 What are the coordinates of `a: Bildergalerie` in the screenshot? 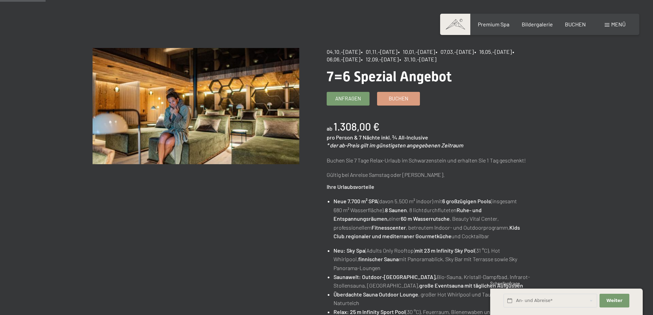 It's located at (537, 24).